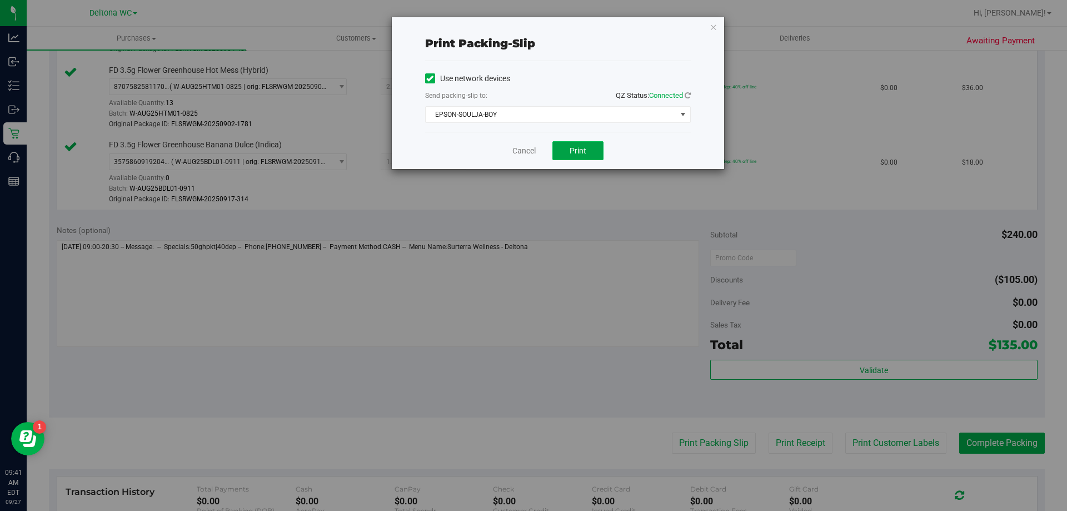 This screenshot has height=511, width=1067. I want to click on label: Use network devices, so click(467, 78).